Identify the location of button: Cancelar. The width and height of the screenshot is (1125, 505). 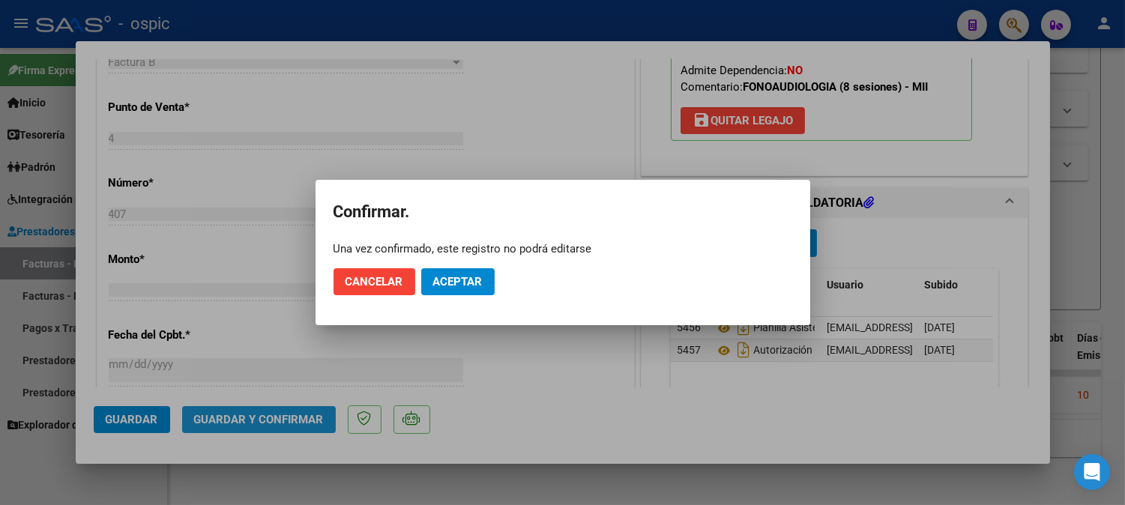
(374, 282).